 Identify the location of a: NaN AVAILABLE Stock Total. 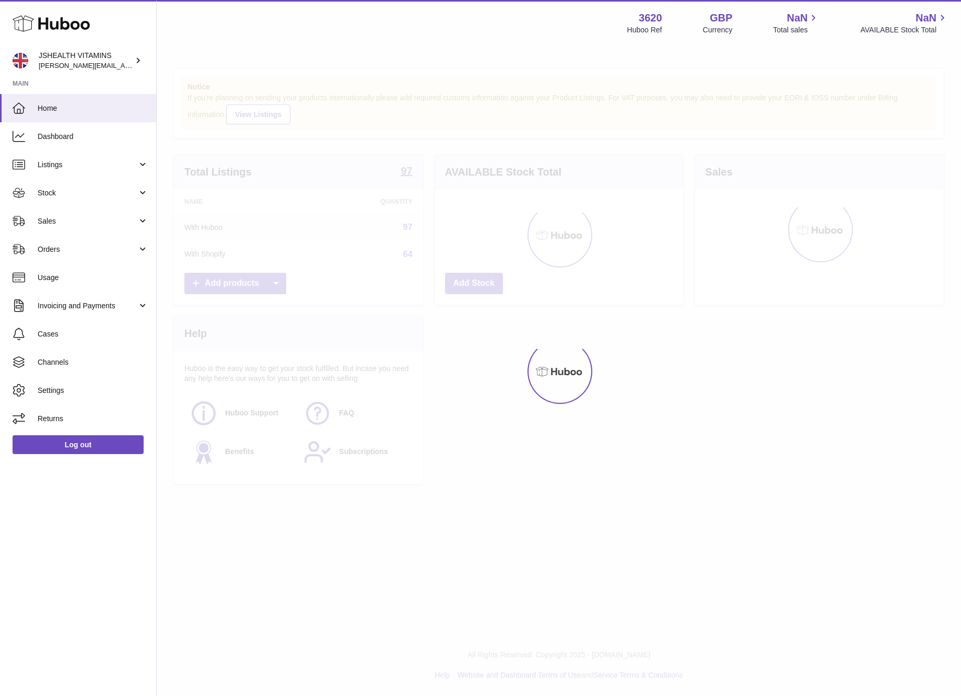
(904, 23).